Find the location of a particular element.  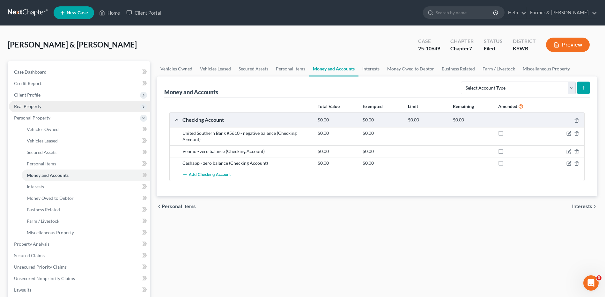

a: Unsecured Priority Claims is located at coordinates (79, 267).